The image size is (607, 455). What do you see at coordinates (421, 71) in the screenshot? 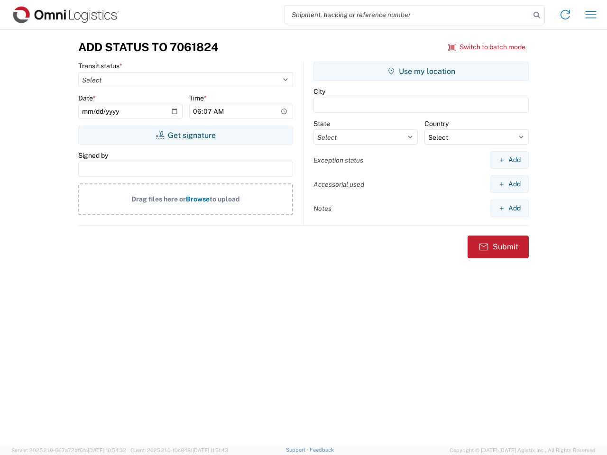
I see `button: Use my location` at bounding box center [421, 71].